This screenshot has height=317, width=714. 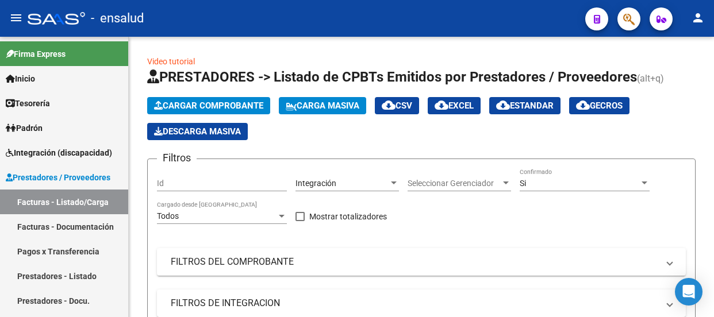 I want to click on span: - ensalud, so click(x=117, y=18).